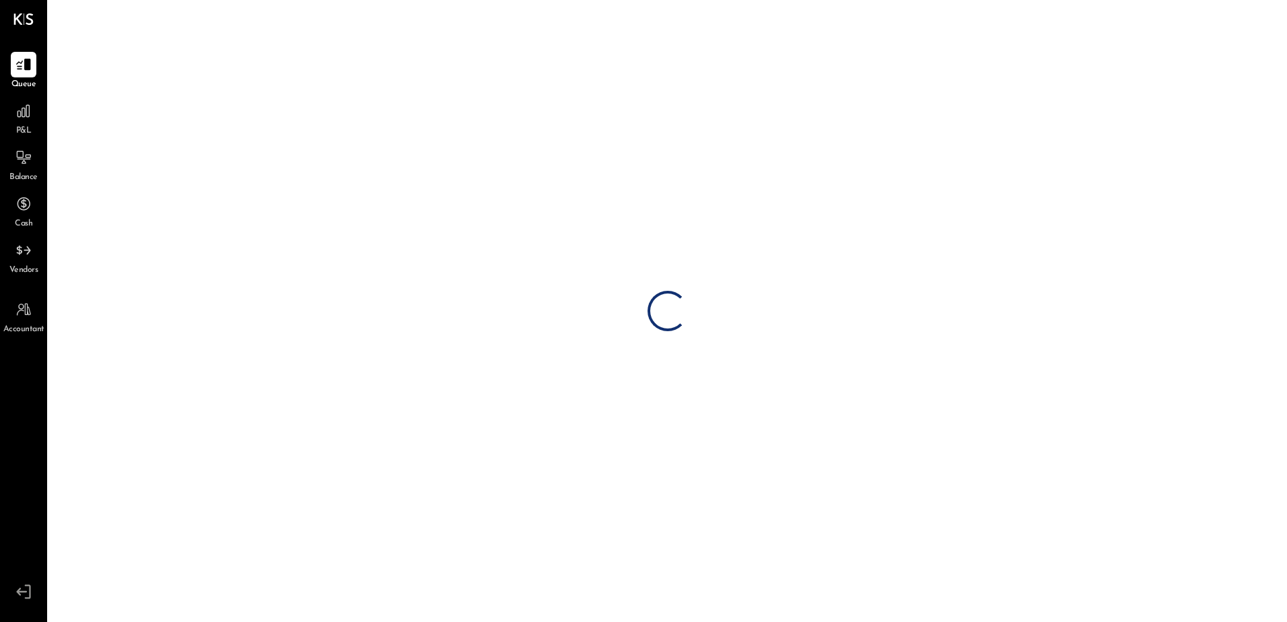 The width and height of the screenshot is (1287, 622). What do you see at coordinates (24, 131) in the screenshot?
I see `span: P&L` at bounding box center [24, 131].